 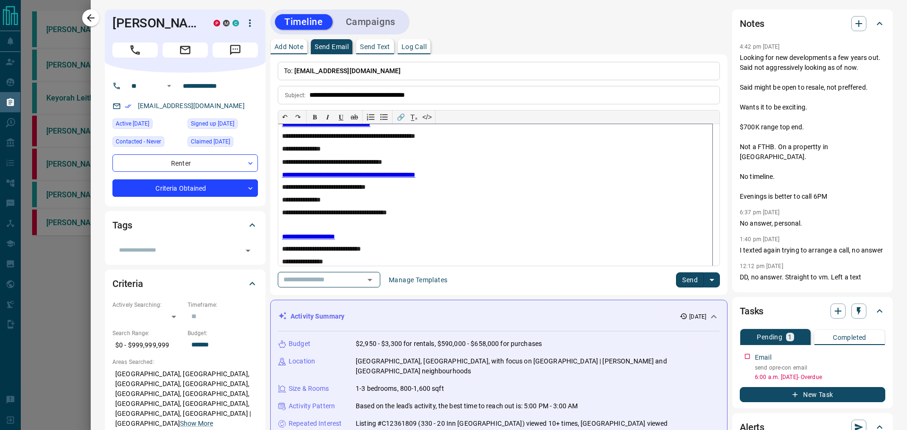 I want to click on span: Call, so click(x=135, y=50).